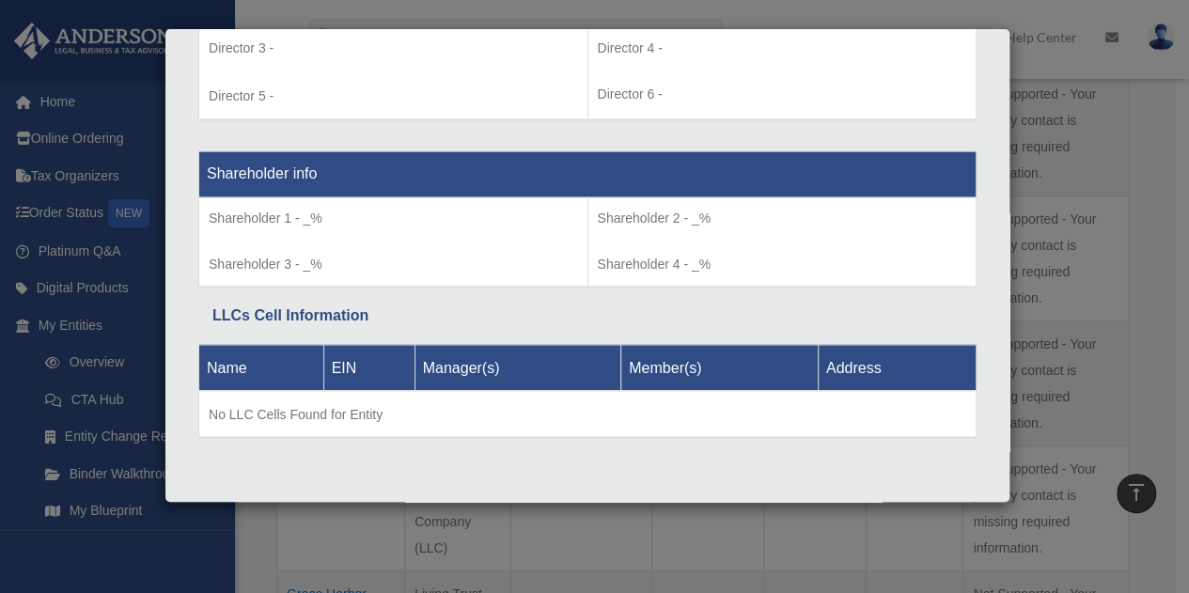  I want to click on th: Shareholder info, so click(587, 174).